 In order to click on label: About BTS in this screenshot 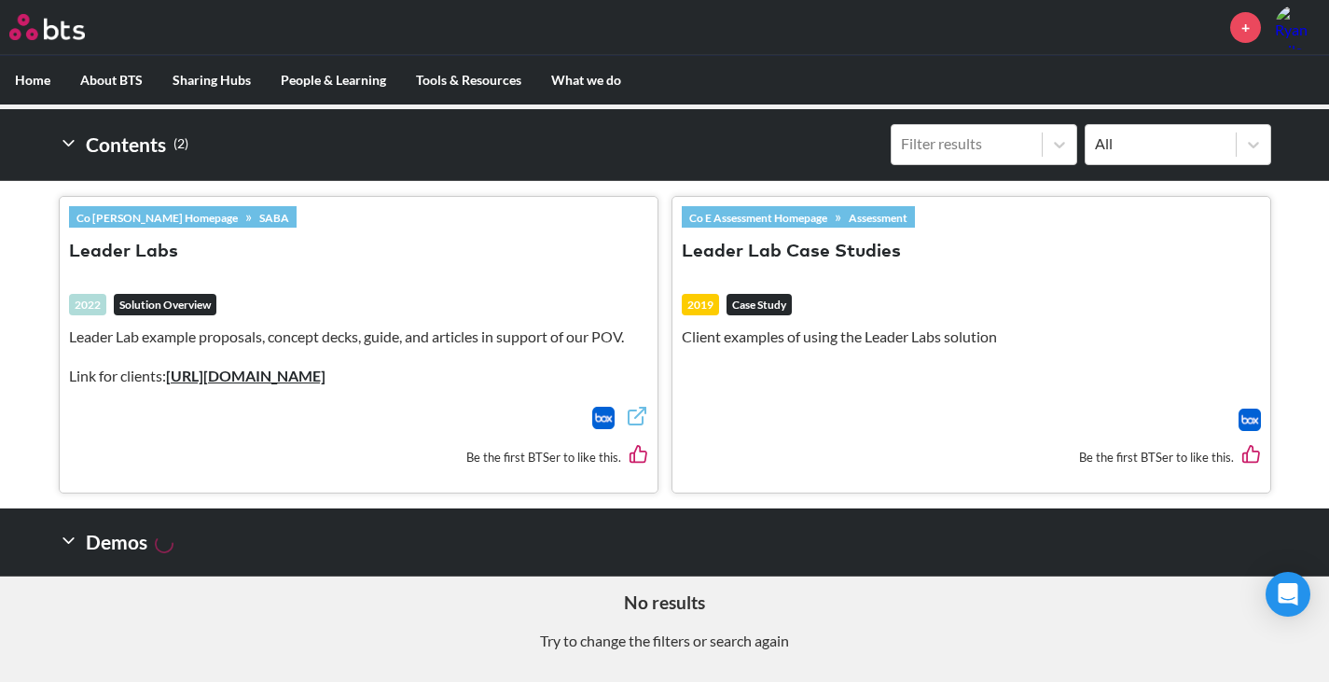, I will do `click(111, 80)`.